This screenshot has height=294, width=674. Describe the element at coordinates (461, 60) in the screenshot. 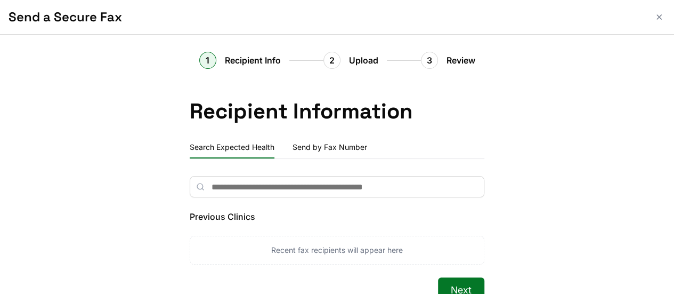

I see `span: Review` at that location.